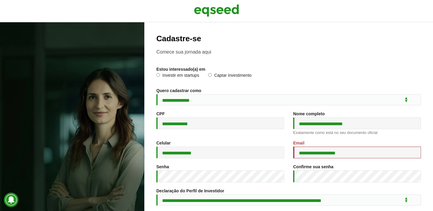 This screenshot has width=433, height=211. I want to click on h2: Cadastre-se, so click(289, 39).